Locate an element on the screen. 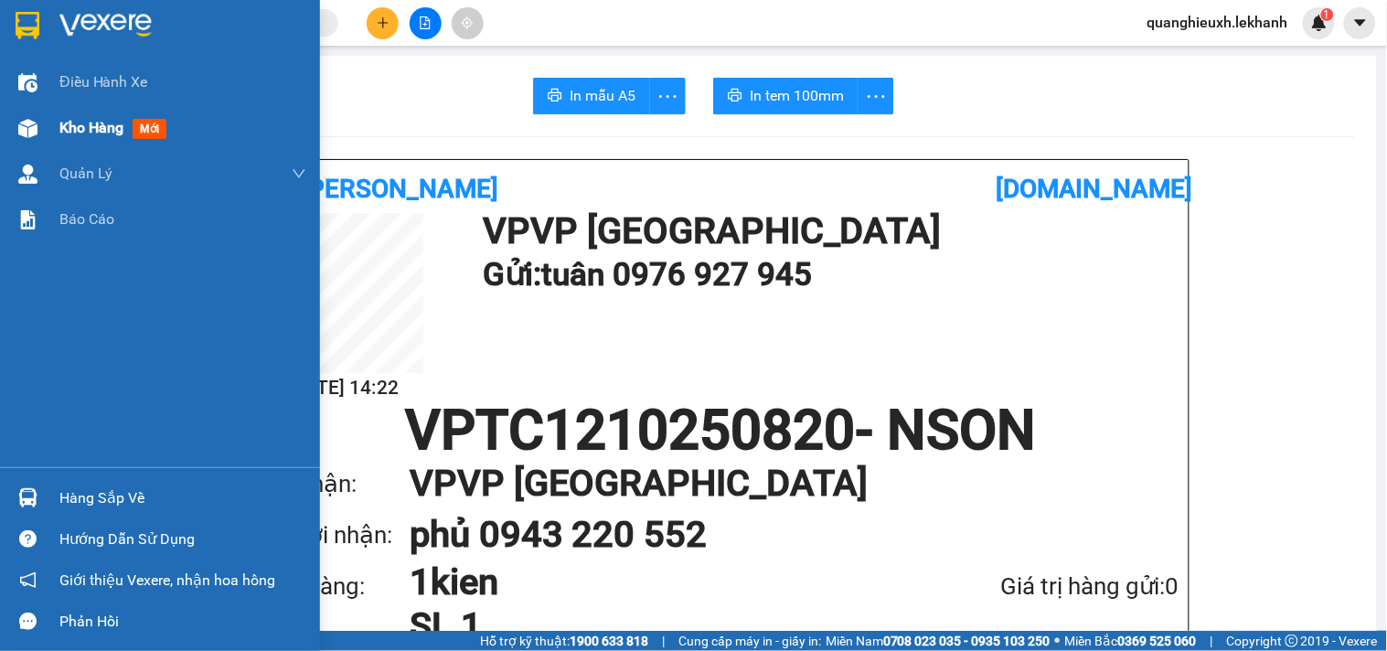 The width and height of the screenshot is (1387, 651). div: 0976927945 is located at coordinates (108, 94).